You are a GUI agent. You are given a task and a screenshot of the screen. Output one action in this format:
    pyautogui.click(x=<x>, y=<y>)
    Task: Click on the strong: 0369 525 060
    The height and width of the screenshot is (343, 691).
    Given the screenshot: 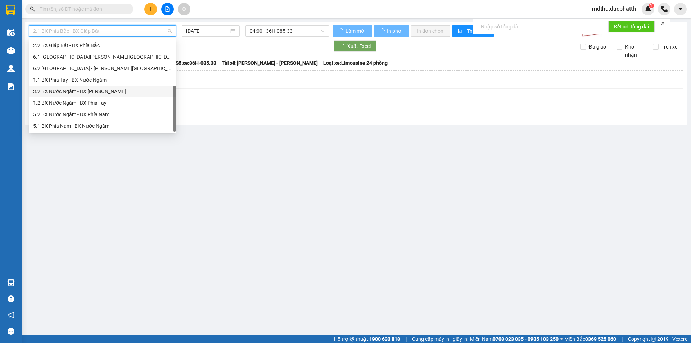 What is the action you would take?
    pyautogui.click(x=600, y=339)
    